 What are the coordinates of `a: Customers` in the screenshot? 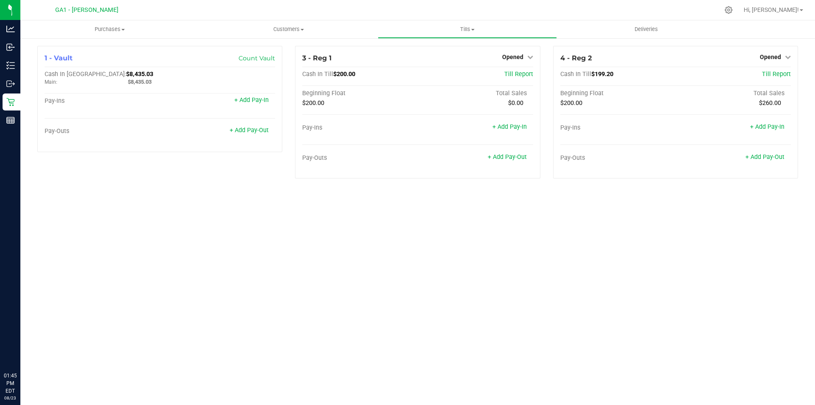 It's located at (288, 29).